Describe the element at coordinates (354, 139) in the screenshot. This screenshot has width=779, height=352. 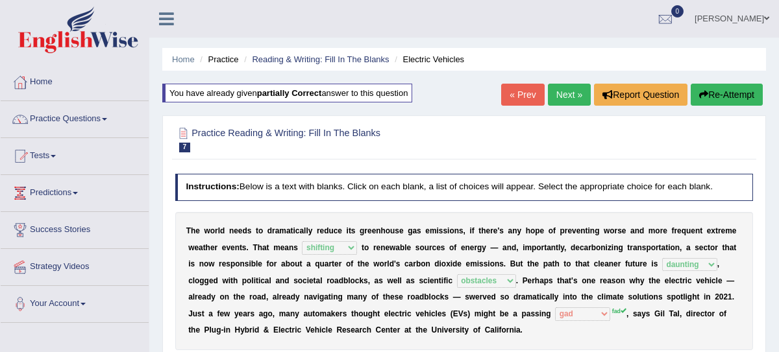
I see `h2: Practice Reading & Writing: Fill In The Blanks` at that location.